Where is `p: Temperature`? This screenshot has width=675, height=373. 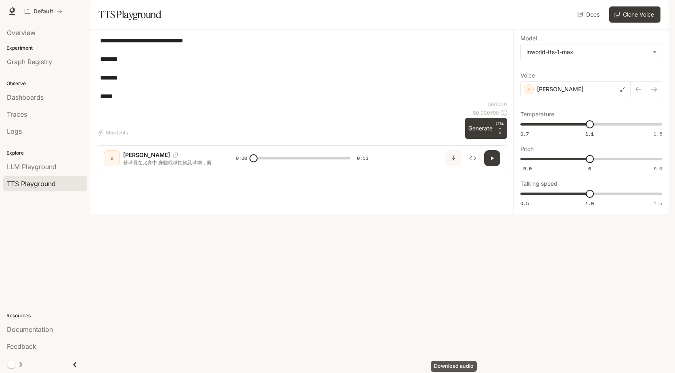 p: Temperature is located at coordinates (537, 114).